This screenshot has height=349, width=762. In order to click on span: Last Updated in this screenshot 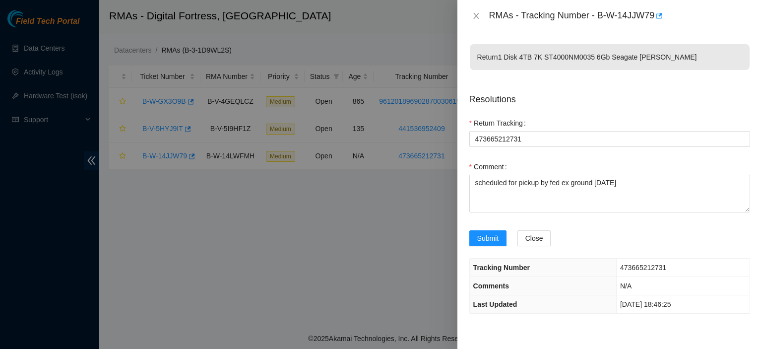, I will do `click(495, 304)`.